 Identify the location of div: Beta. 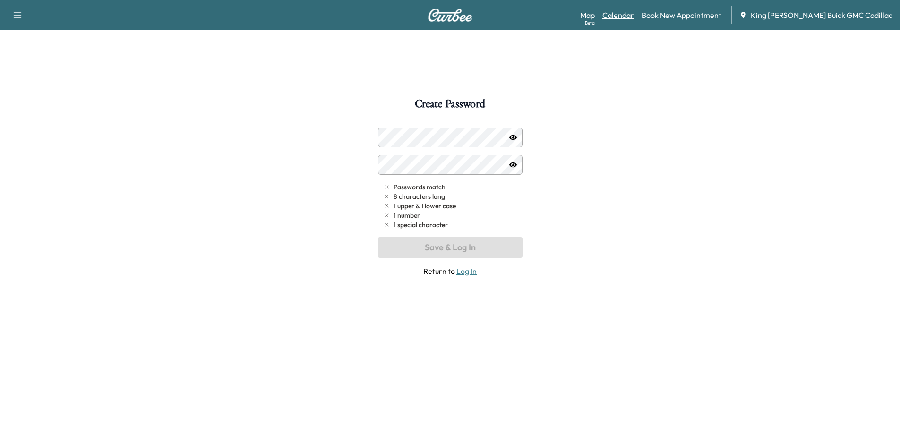
(590, 23).